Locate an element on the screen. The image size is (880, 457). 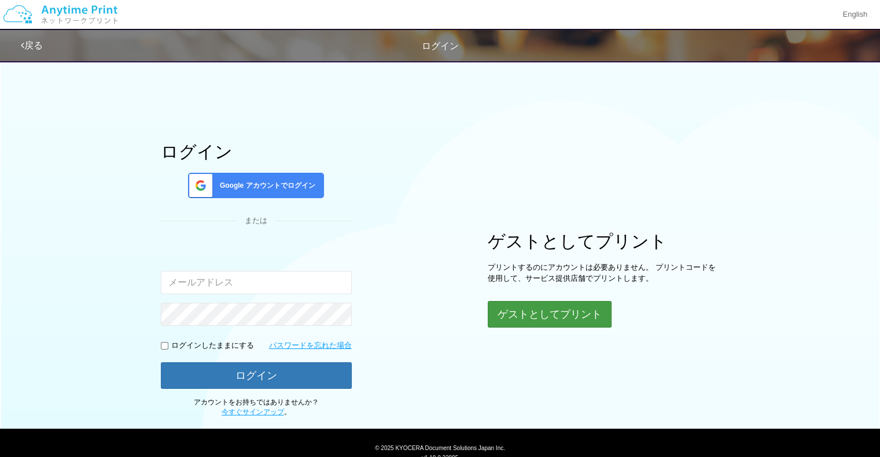
button: ログイン is located at coordinates (256, 376).